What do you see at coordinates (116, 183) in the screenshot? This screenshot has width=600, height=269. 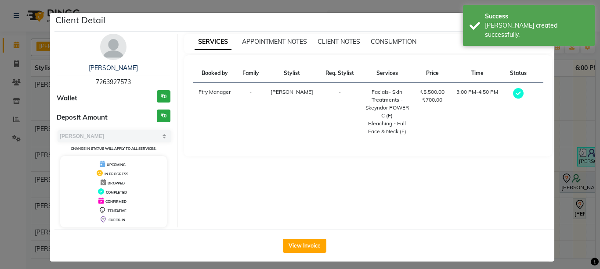 I see `span: DROPPED` at bounding box center [116, 183].